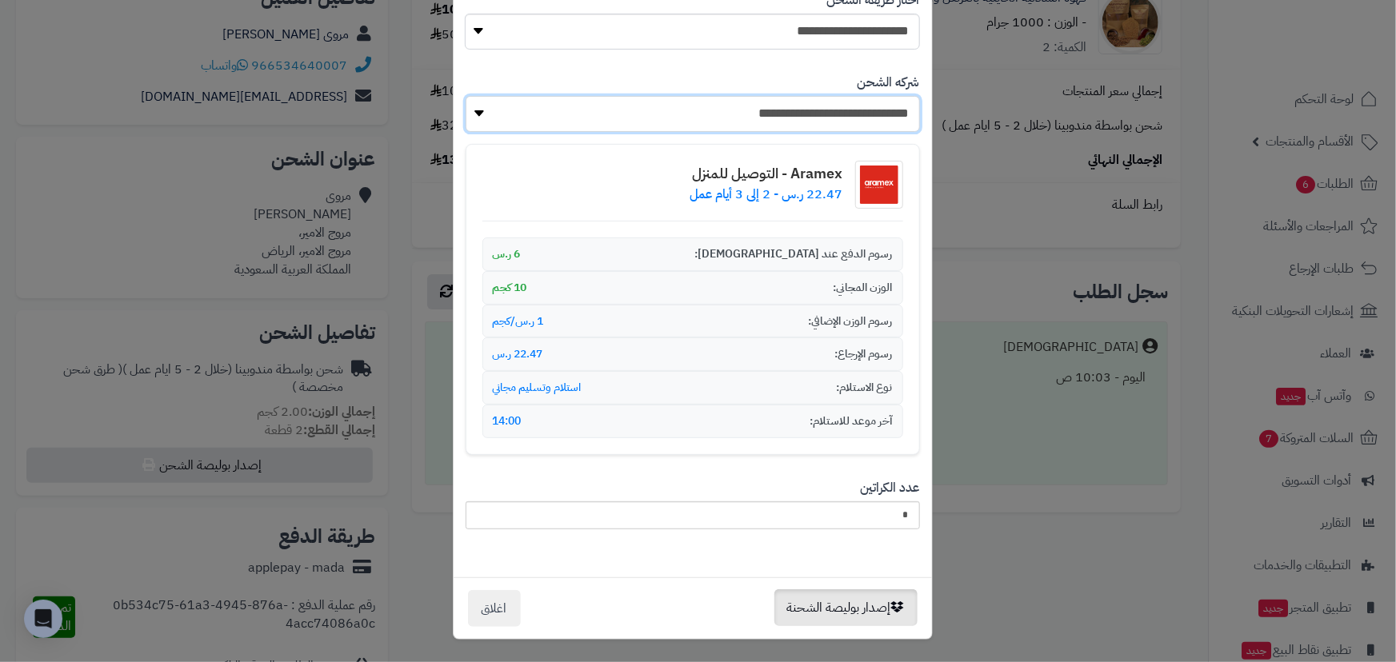  What do you see at coordinates (864, 354) in the screenshot?
I see `span: رسوم الإرجاع:` at bounding box center [864, 354].